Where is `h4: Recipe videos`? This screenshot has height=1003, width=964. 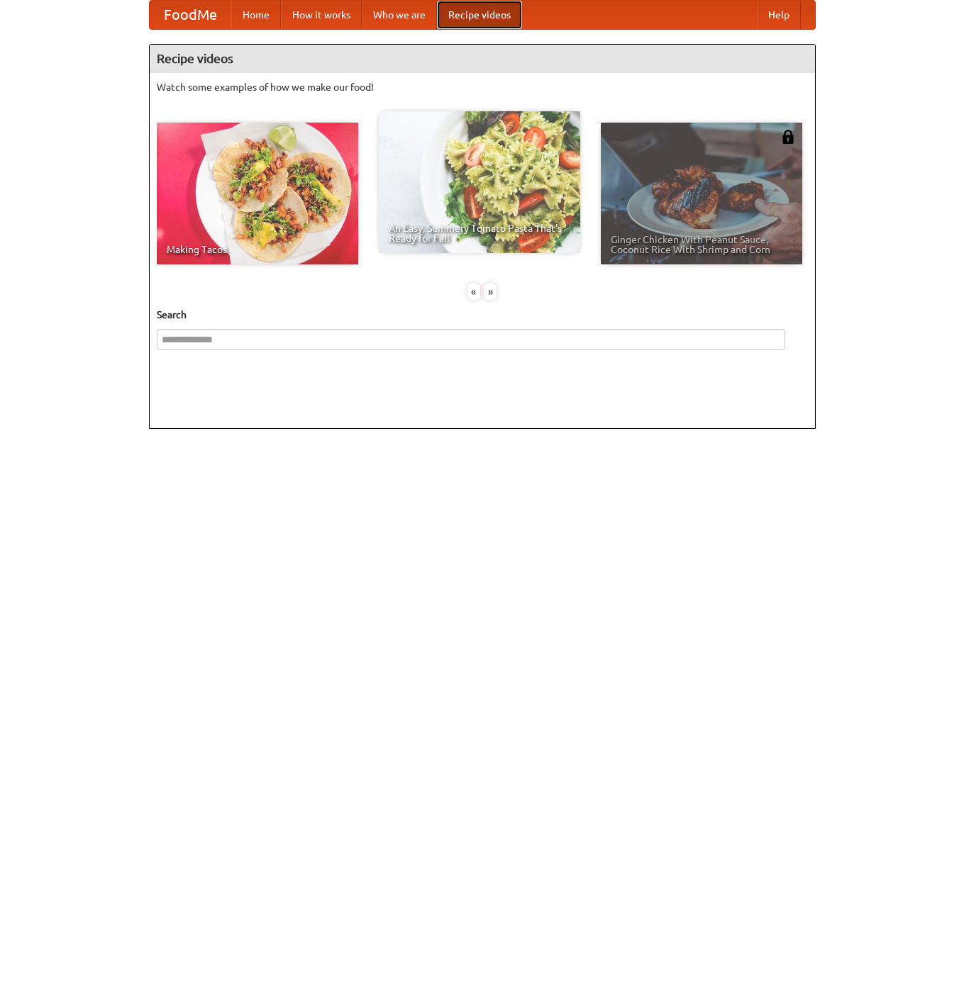 h4: Recipe videos is located at coordinates (482, 59).